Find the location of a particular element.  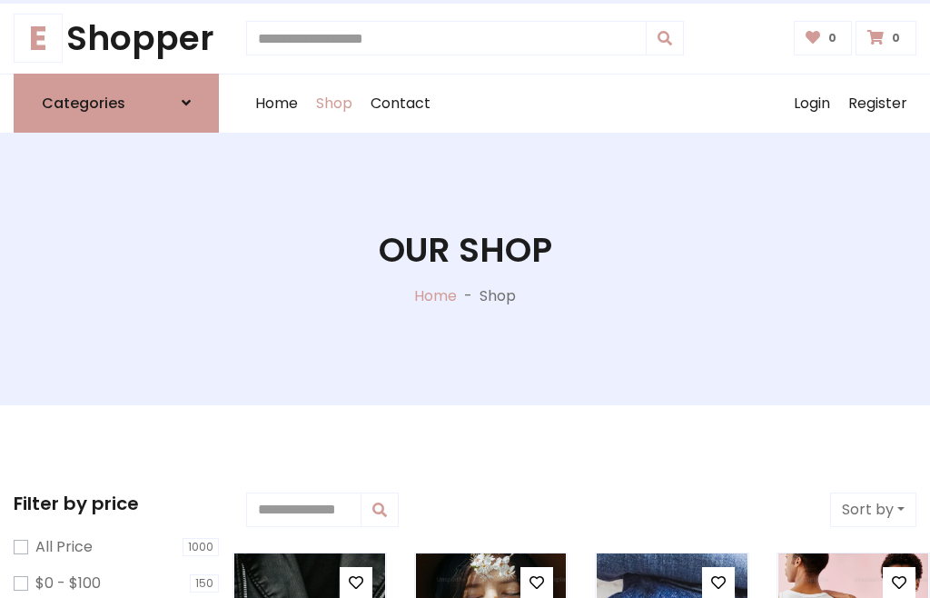

h6: Categories is located at coordinates (84, 103).